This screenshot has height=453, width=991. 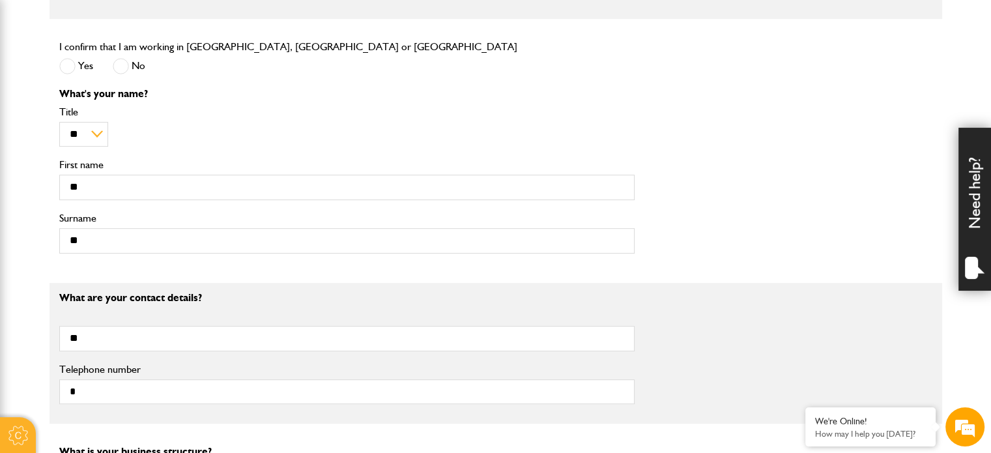 What do you see at coordinates (127, 173) in the screenshot?
I see `input: Enter your email address` at bounding box center [127, 173].